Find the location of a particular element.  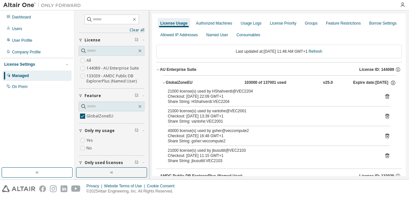

div: 21000 license(s) used by jbusuttil@VEC2103 is located at coordinates (271, 151).